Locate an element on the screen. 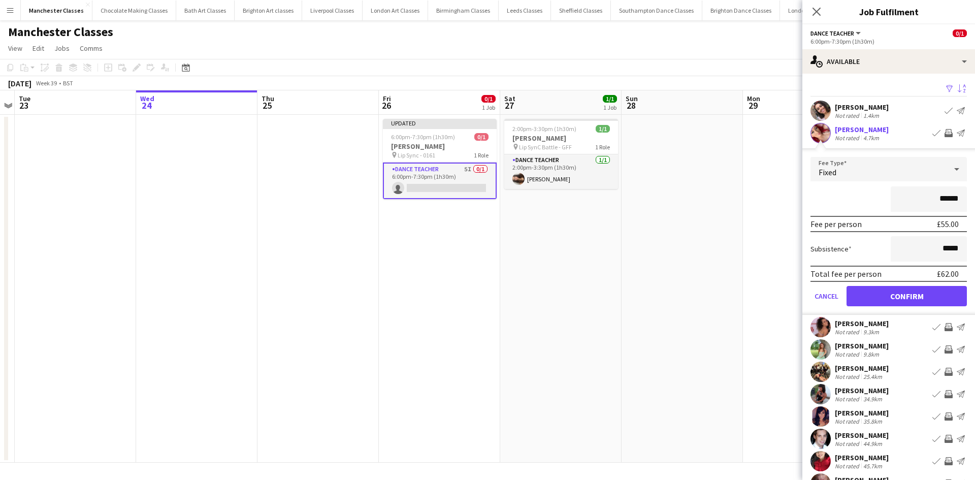 This screenshot has width=975, height=480. span: Sat is located at coordinates (510, 98).